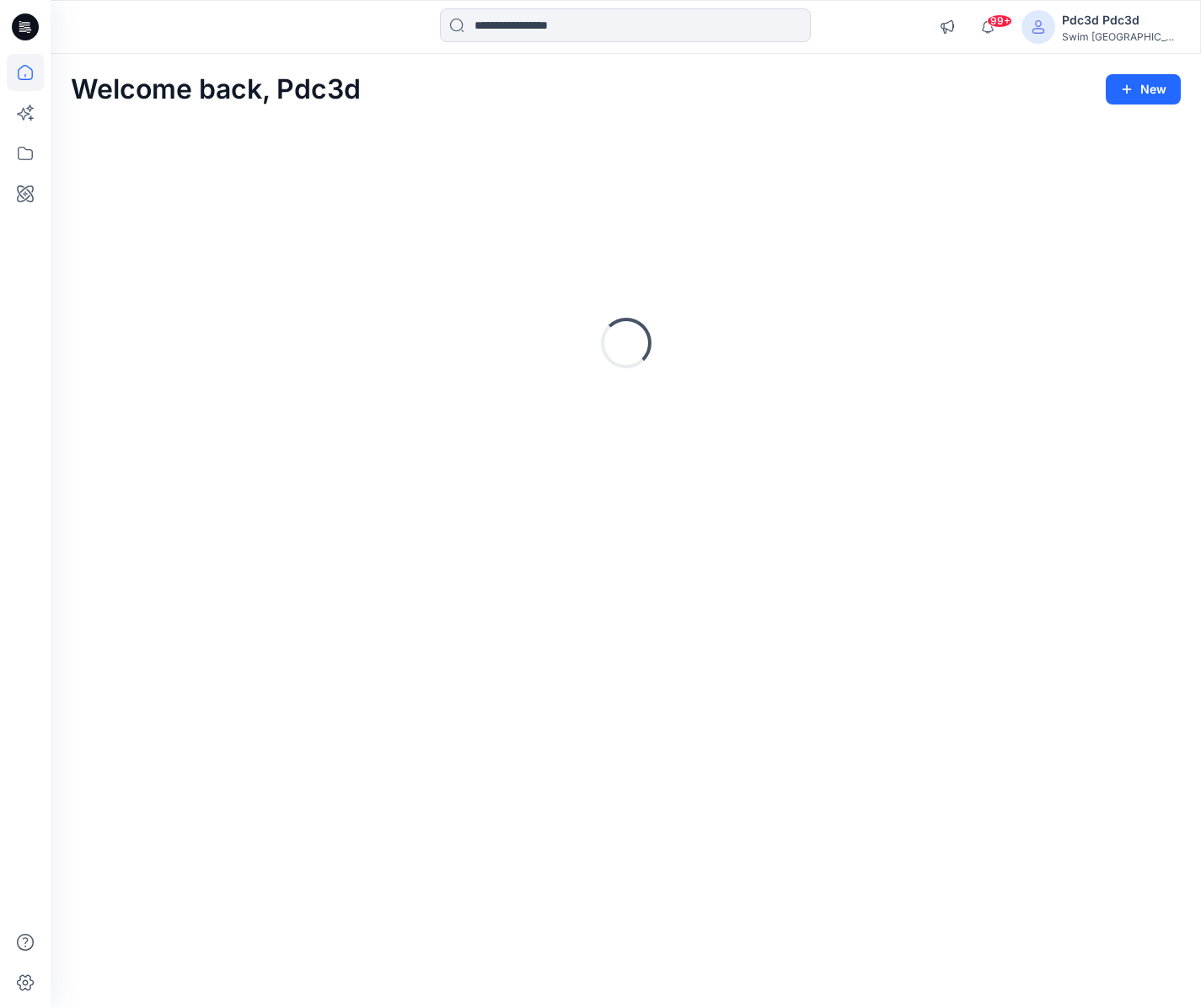 The height and width of the screenshot is (1008, 1201). What do you see at coordinates (216, 89) in the screenshot?
I see `h2: Welcome back, Pdc3d` at bounding box center [216, 89].